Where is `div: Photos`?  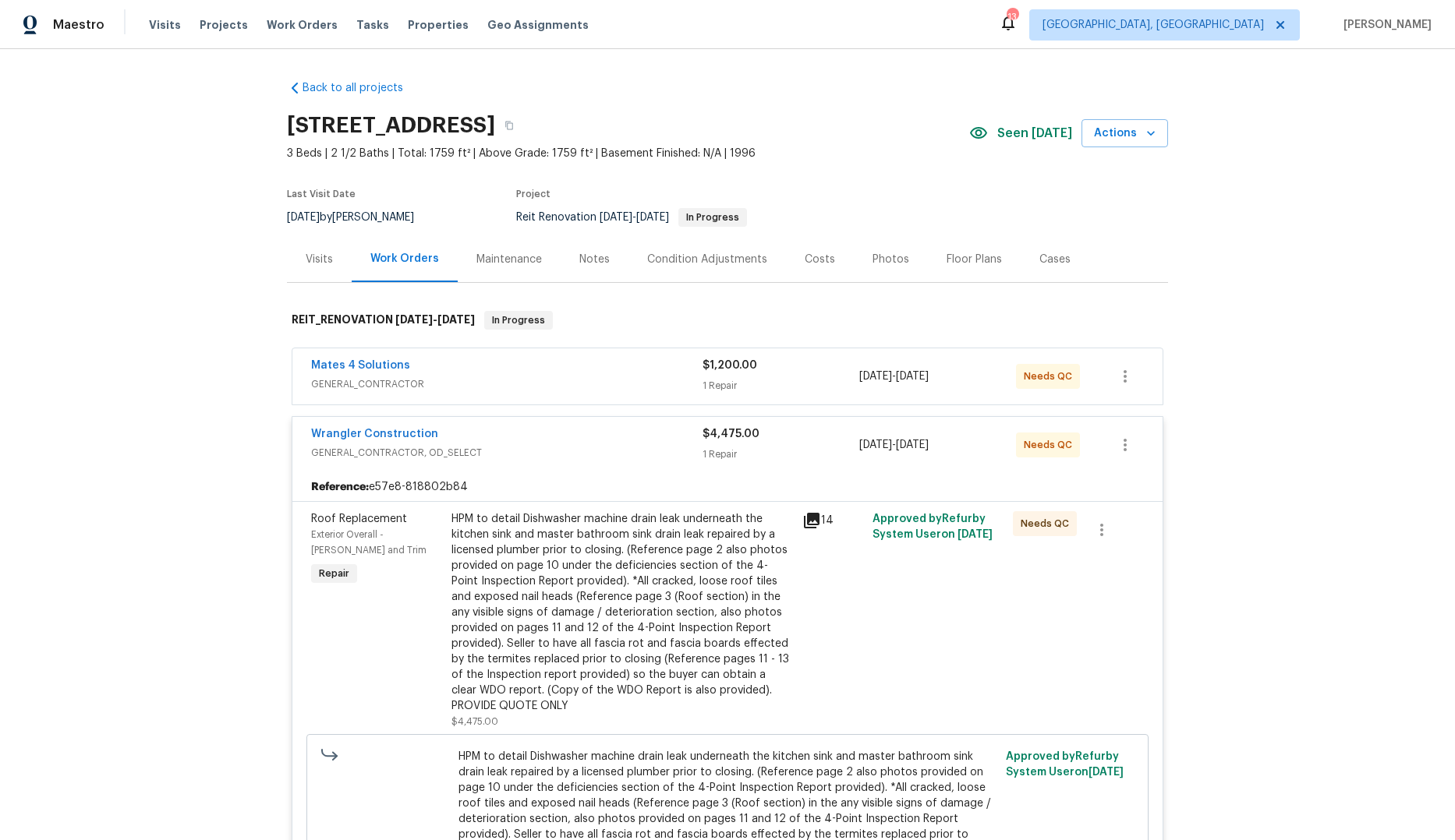
div: Photos is located at coordinates (890, 260).